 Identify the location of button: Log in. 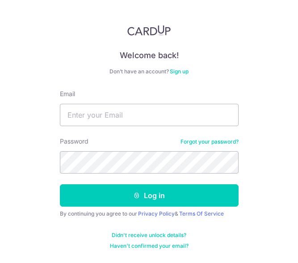
(149, 195).